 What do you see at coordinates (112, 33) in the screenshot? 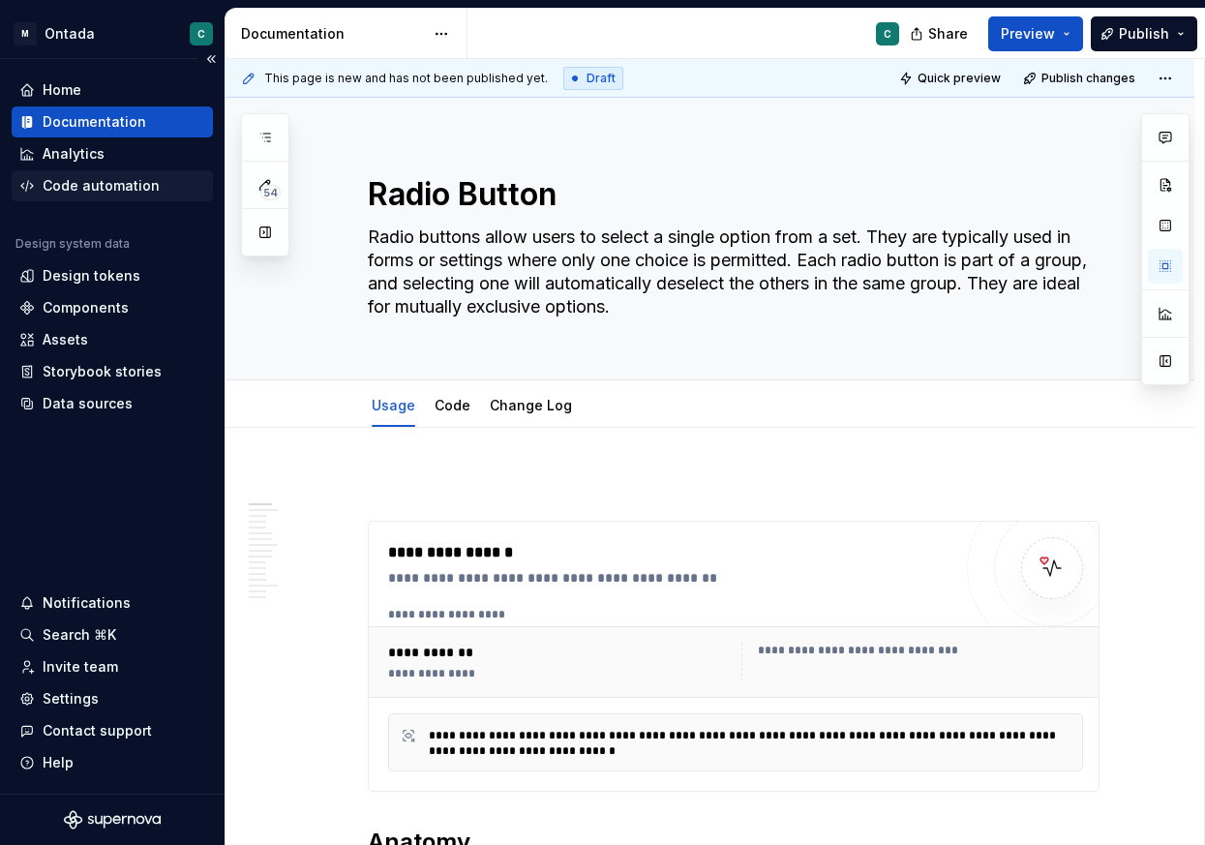
I see `button: MOntadaC` at bounding box center [112, 33].